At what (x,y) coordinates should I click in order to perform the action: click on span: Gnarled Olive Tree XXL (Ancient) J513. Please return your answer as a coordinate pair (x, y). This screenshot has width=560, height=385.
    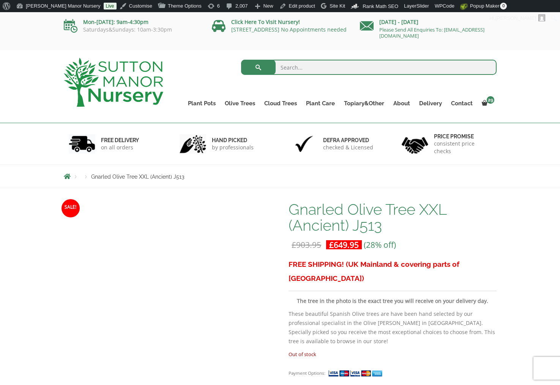
    Looking at the image, I should click on (137, 177).